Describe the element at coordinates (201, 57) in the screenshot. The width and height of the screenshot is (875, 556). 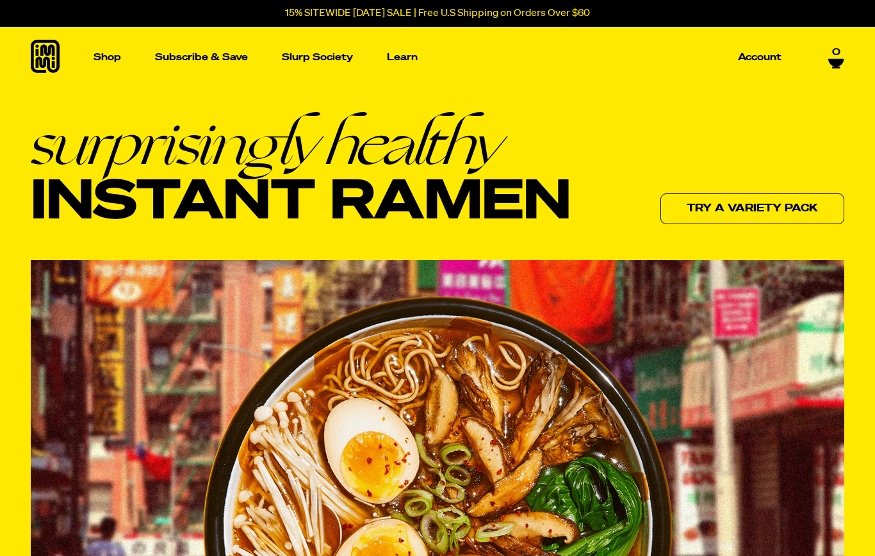
I see `a: Subscribe & Save` at that location.